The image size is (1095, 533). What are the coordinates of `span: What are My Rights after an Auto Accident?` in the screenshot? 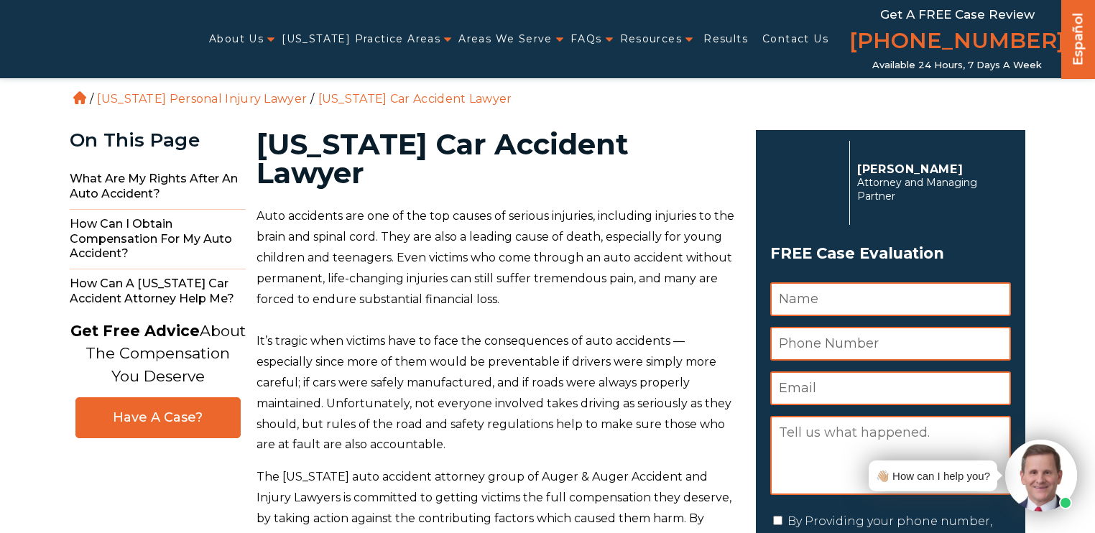 It's located at (157, 187).